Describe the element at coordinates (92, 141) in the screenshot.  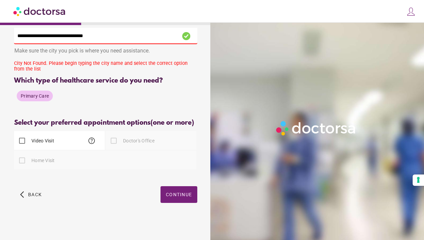
I see `span: help` at that location.